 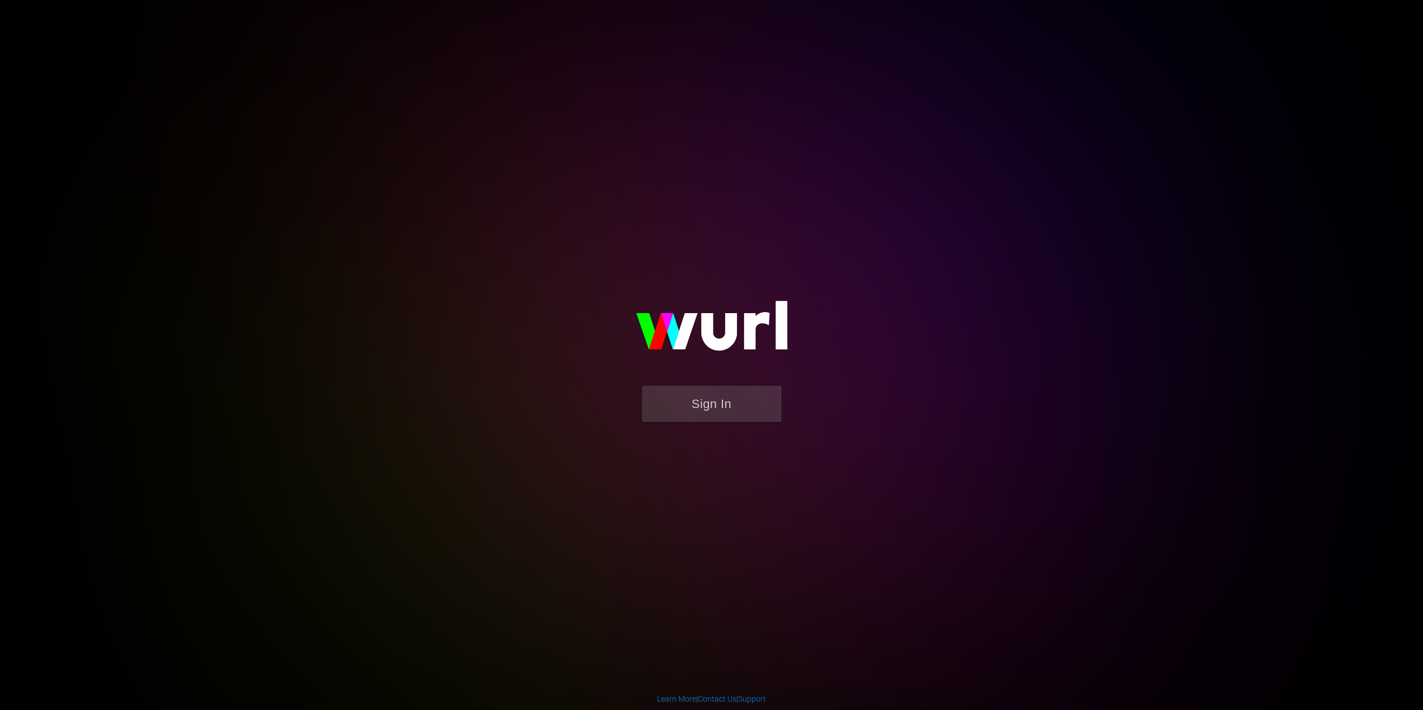 I want to click on a: Contact Us, so click(x=717, y=699).